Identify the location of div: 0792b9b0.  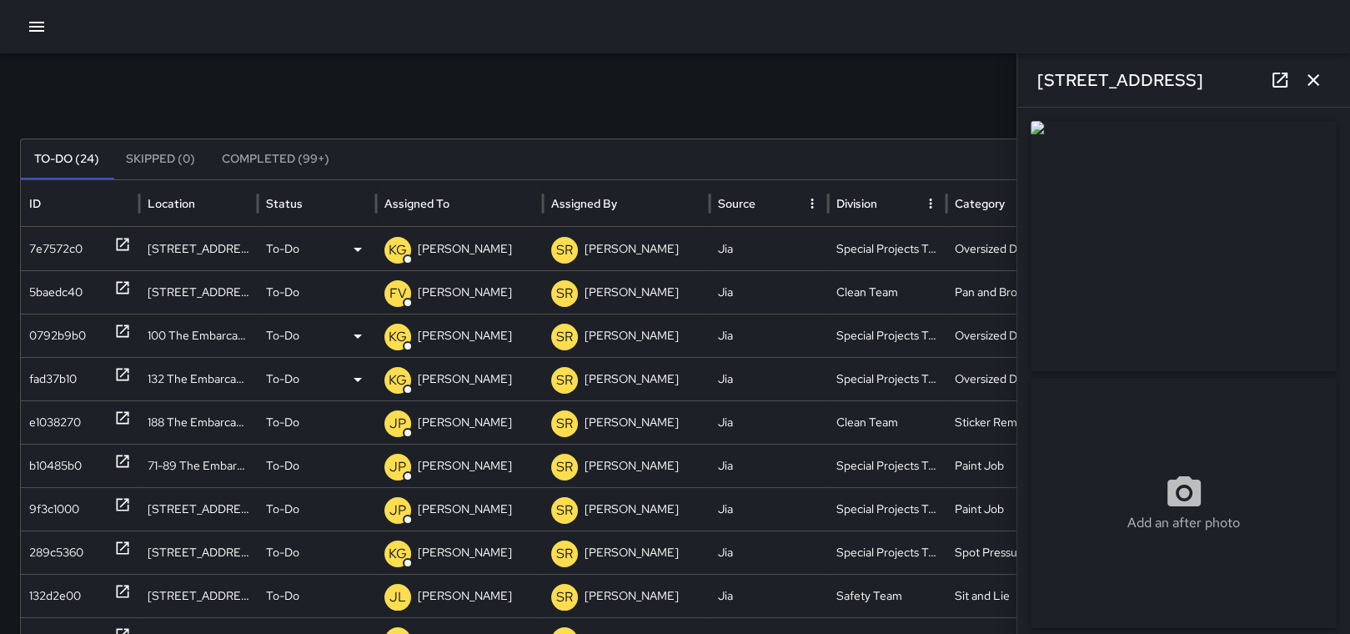
(58, 335).